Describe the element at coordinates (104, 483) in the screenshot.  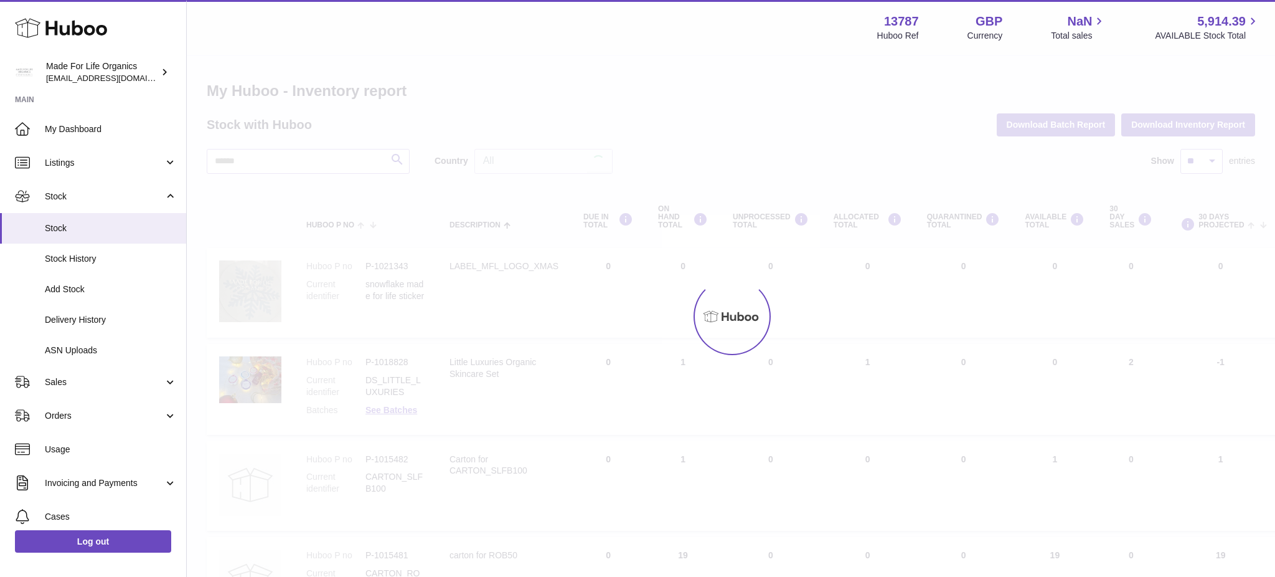
I see `span: Invoicing and Payments` at that location.